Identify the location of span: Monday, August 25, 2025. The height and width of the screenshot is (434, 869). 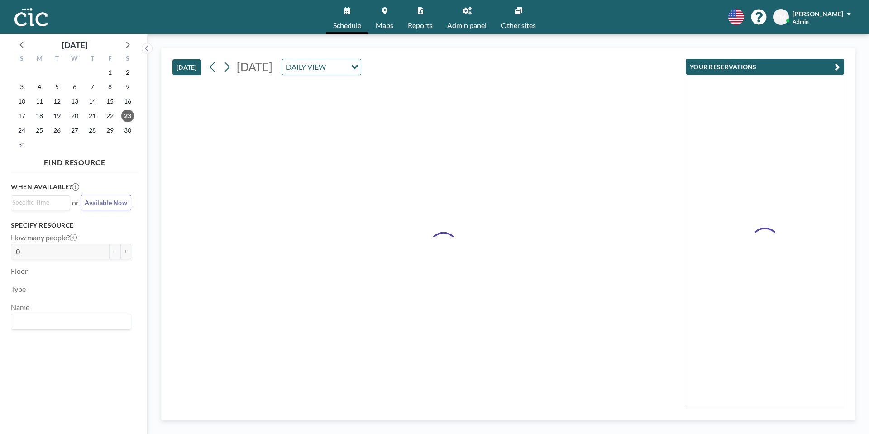
(39, 130).